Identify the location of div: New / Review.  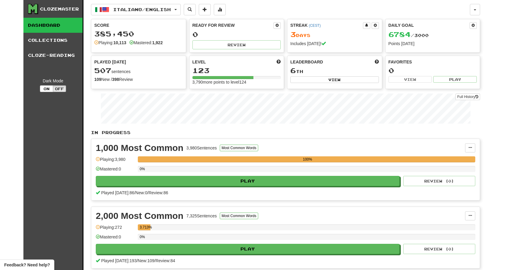
(139, 79).